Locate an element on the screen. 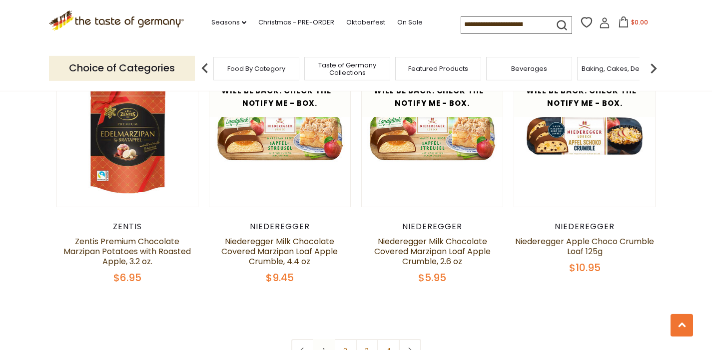 The image size is (712, 350). span: Food By Category is located at coordinates (256, 68).